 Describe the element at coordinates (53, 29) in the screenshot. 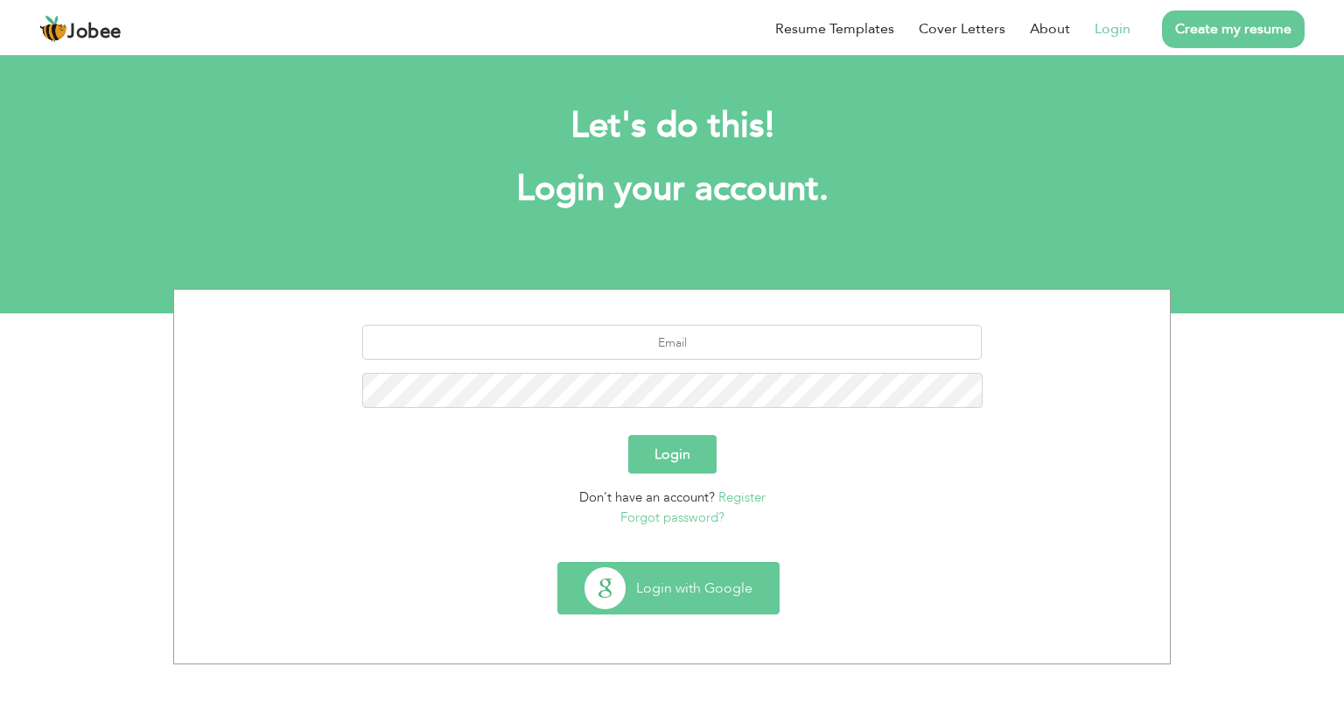

I see `img: jobee.io` at that location.